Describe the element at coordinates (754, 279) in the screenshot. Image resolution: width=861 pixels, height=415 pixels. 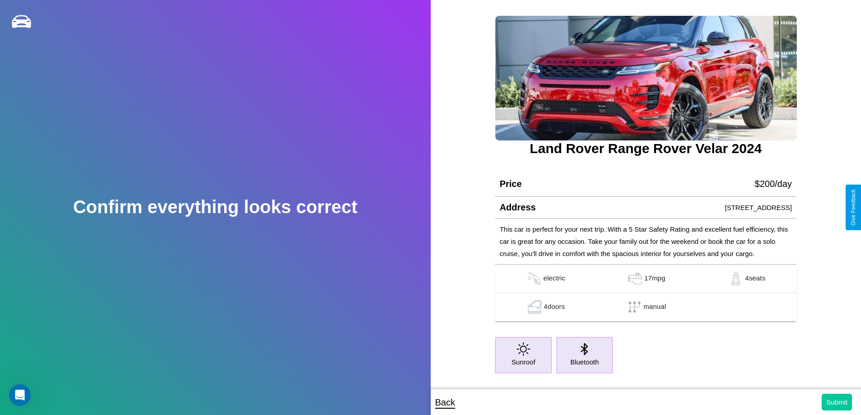
I see `p: 4 seats` at that location.